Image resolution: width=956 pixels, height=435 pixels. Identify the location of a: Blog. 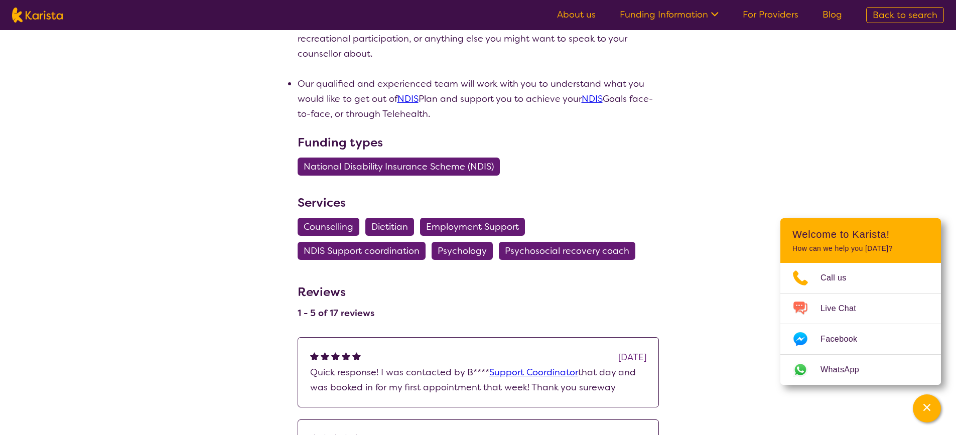
(832, 15).